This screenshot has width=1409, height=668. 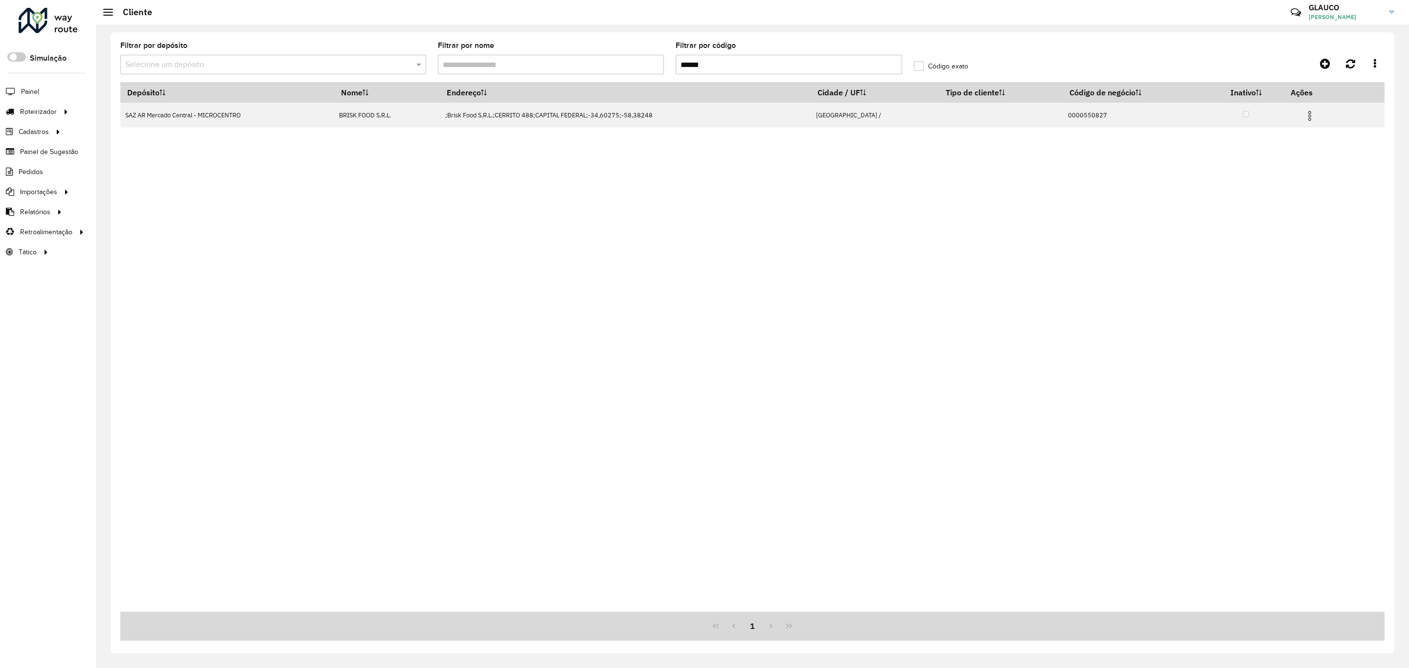 I want to click on a: Contato Rápido, so click(x=1295, y=12).